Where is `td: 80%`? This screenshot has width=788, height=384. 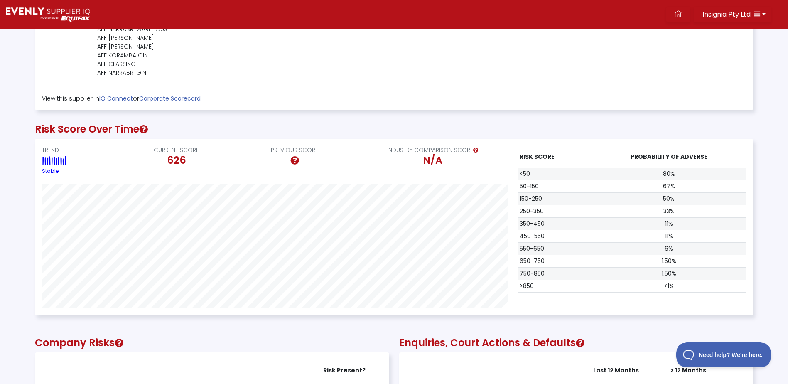 td: 80% is located at coordinates (669, 174).